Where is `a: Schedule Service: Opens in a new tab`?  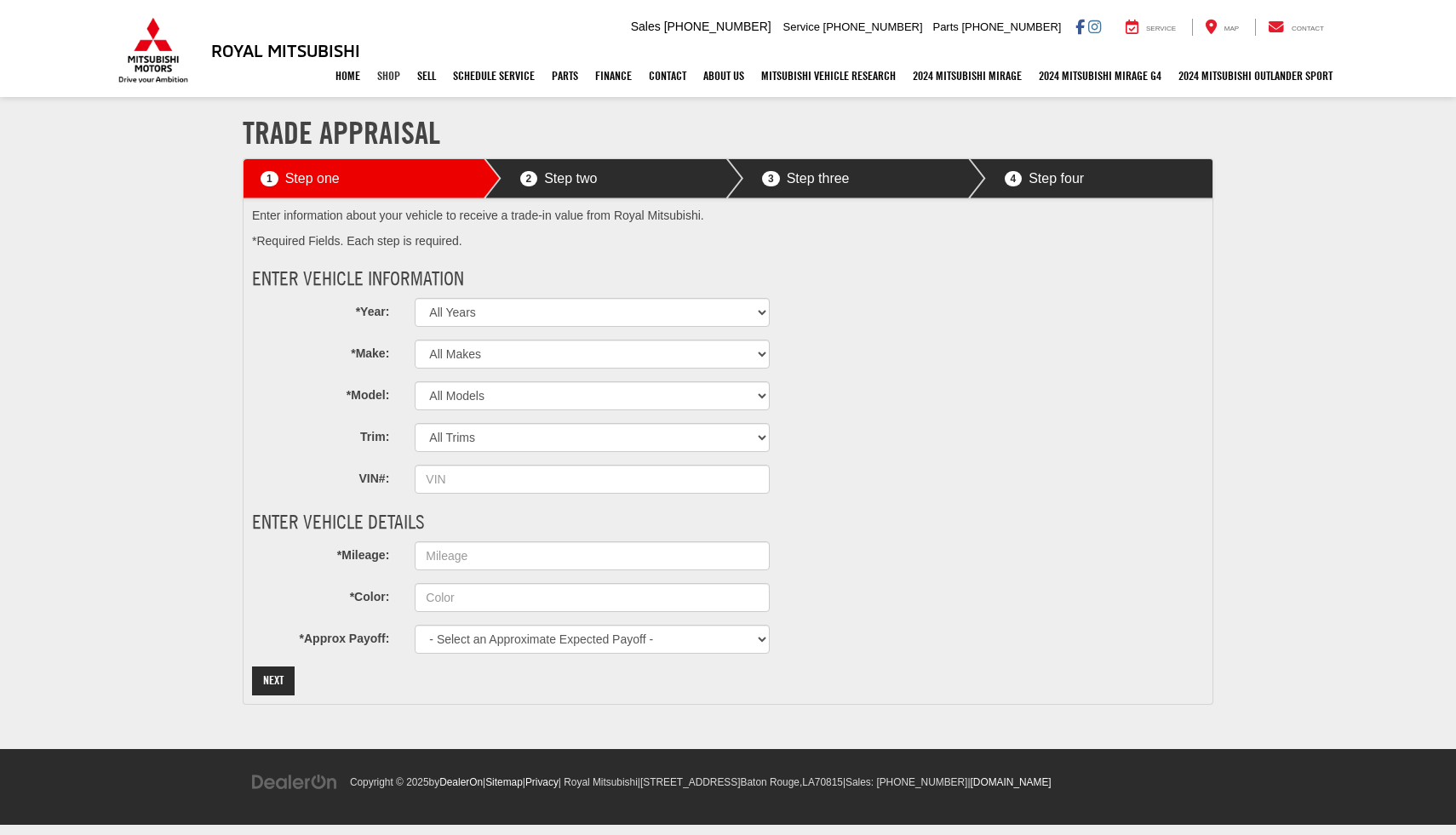 a: Schedule Service: Opens in a new tab is located at coordinates (494, 76).